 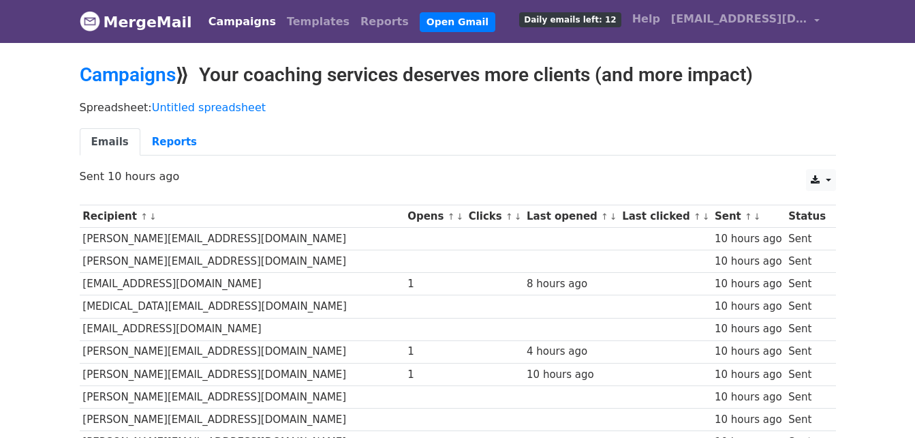 What do you see at coordinates (458, 176) in the screenshot?
I see `p: Sent 10 hours ago` at bounding box center [458, 176].